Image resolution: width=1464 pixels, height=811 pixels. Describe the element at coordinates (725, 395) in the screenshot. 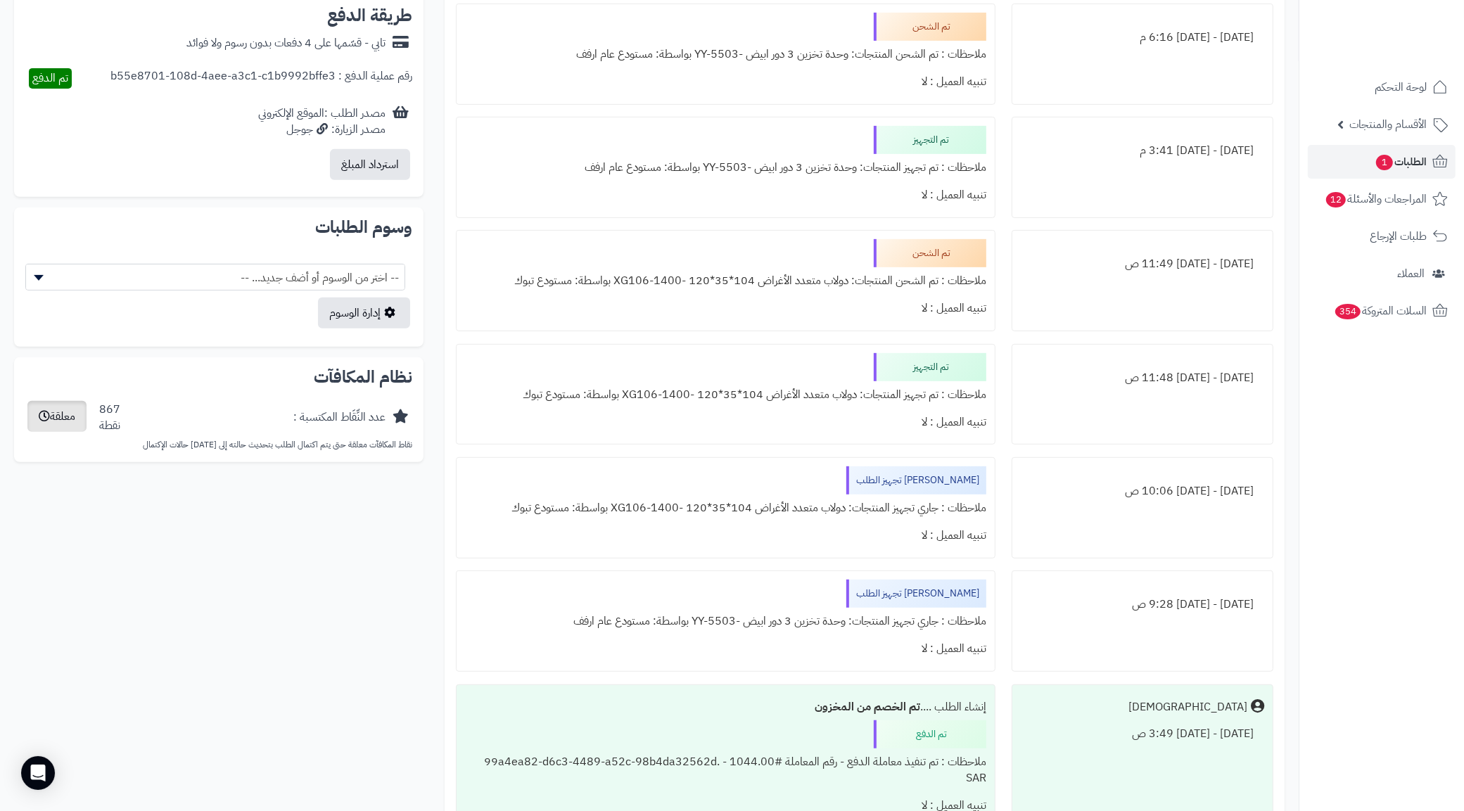

I see `div: ملاحظات : تم تجهيز المنتجات: دولاب متعدد الأغراض 104*35*120 -XG106-1400 بواسطة: مستودع تبوك` at that location.